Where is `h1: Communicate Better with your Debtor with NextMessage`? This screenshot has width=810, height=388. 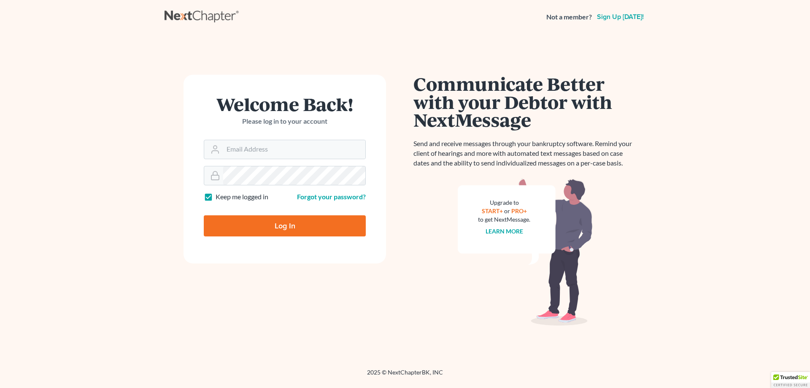
h1: Communicate Better with your Debtor with NextMessage is located at coordinates (525, 102).